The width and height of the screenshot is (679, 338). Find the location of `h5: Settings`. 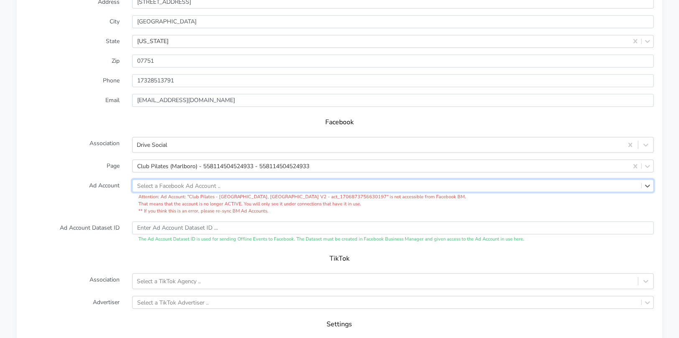

h5: Settings is located at coordinates (340, 325).